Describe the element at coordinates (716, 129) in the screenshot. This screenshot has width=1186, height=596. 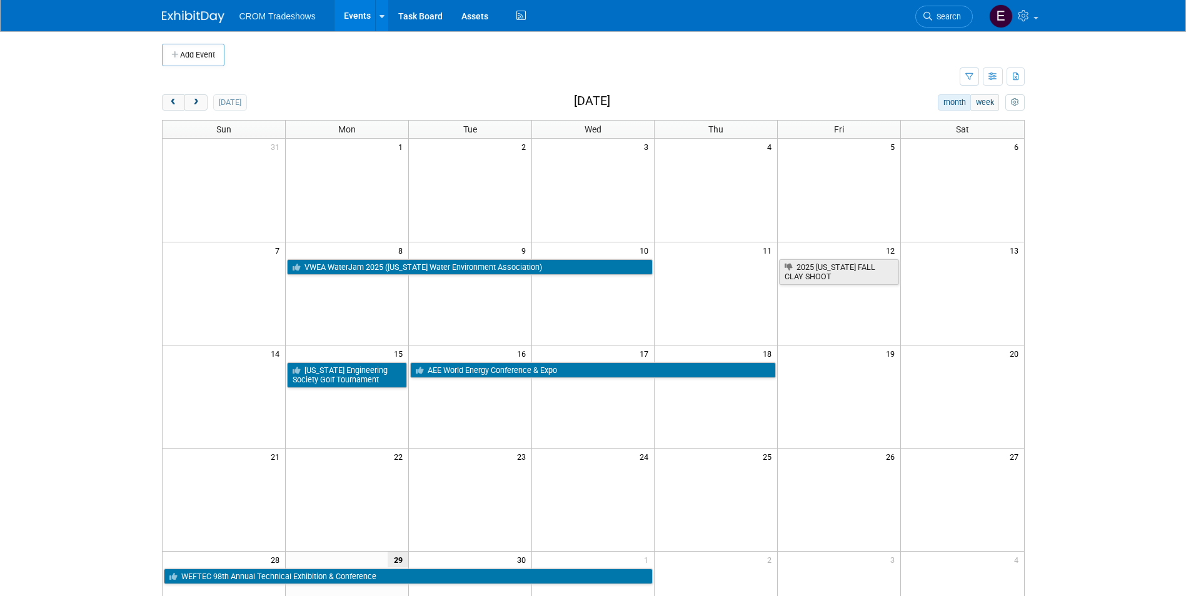
I see `span: Thu` at that location.